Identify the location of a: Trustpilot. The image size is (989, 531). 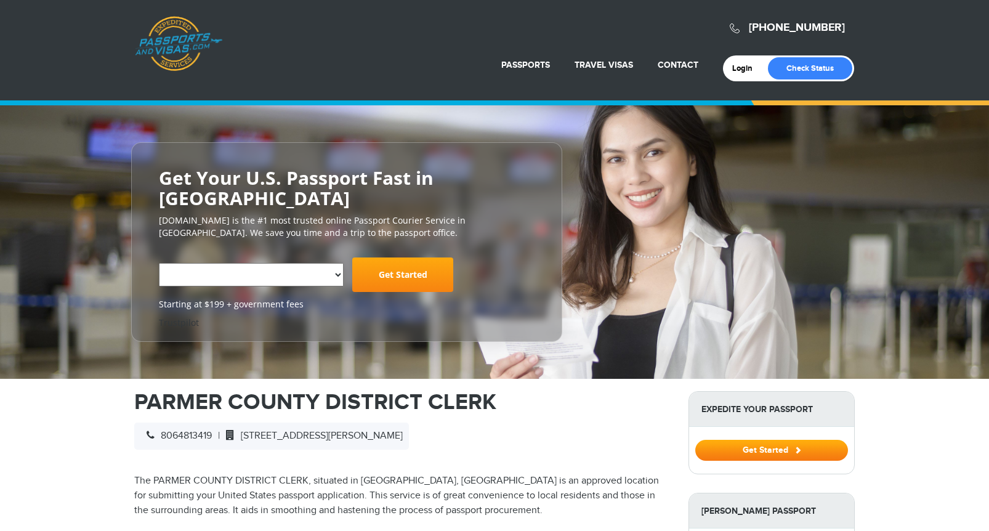
(179, 322).